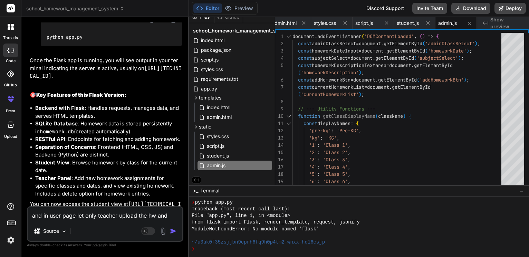  What do you see at coordinates (331, 80) in the screenshot?
I see `span: addHomeworkBtn` at bounding box center [331, 80].